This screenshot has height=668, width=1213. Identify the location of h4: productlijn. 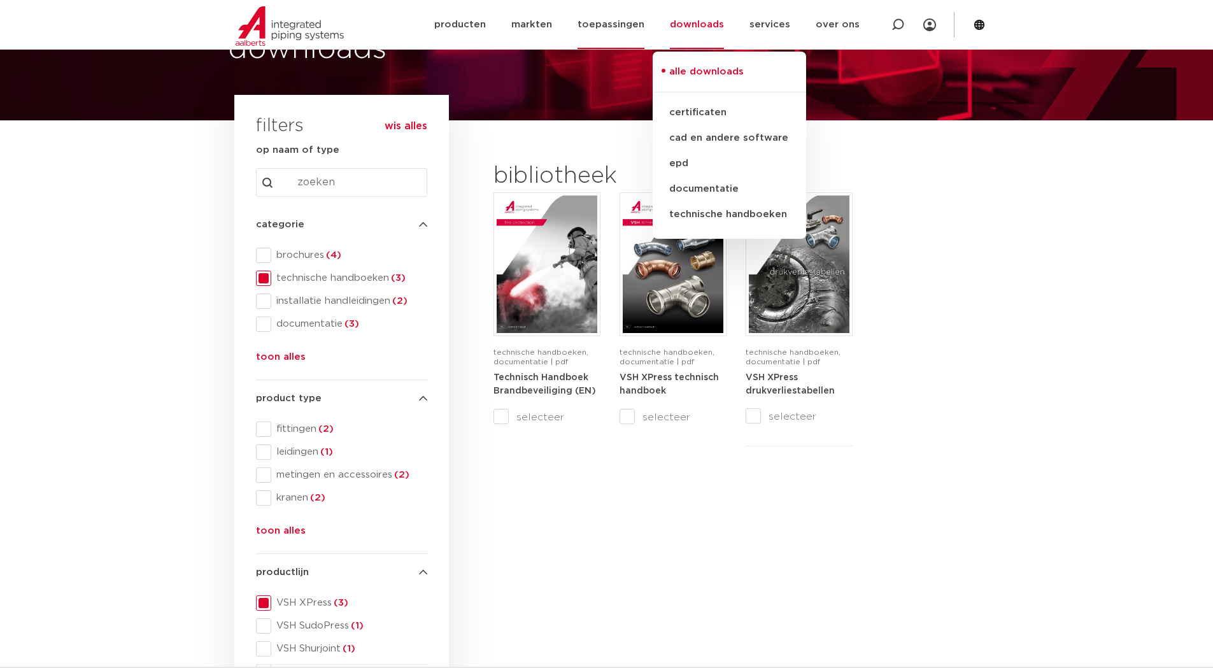
(341, 572).